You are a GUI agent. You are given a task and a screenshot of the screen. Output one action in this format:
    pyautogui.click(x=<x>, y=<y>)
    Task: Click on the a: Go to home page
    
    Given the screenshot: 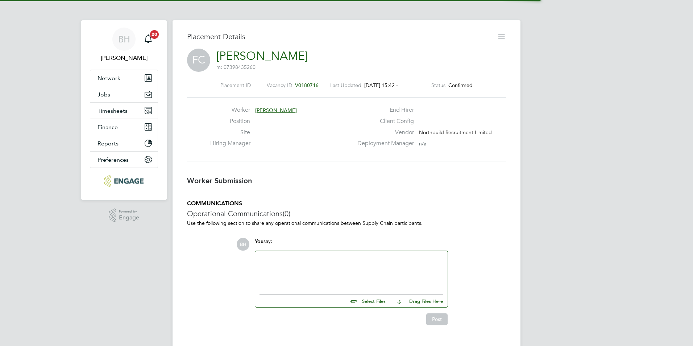 What is the action you would take?
    pyautogui.click(x=124, y=181)
    